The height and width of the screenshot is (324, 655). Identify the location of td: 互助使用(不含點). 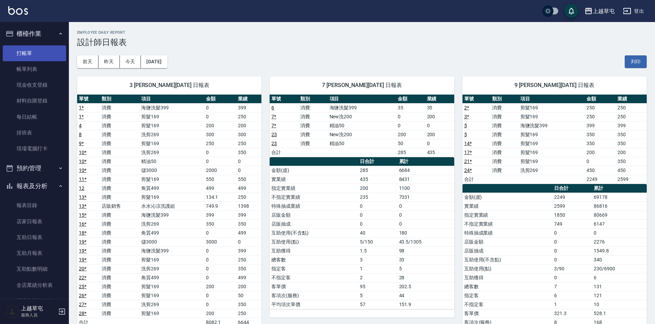
(314, 233).